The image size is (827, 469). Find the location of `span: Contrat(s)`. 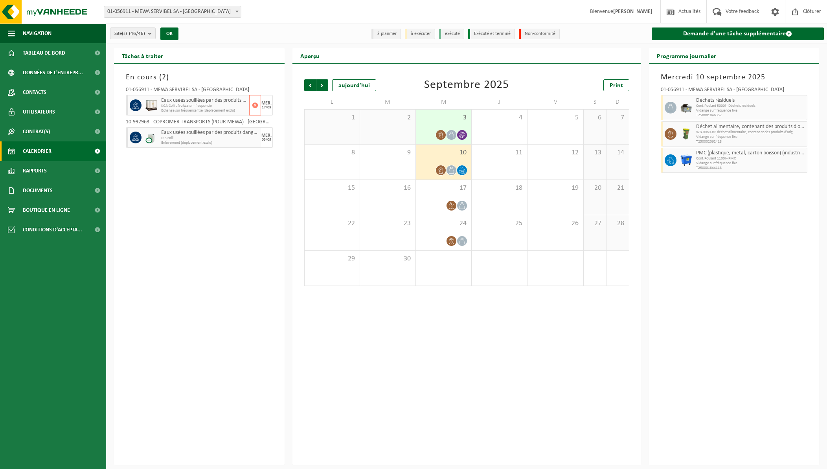

span: Contrat(s) is located at coordinates (36, 132).